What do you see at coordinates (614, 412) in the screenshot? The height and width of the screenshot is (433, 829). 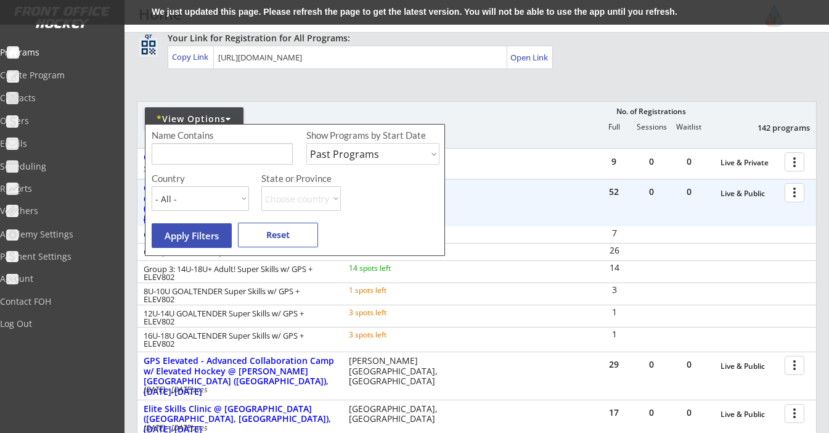 I see `div: 17` at bounding box center [614, 412].